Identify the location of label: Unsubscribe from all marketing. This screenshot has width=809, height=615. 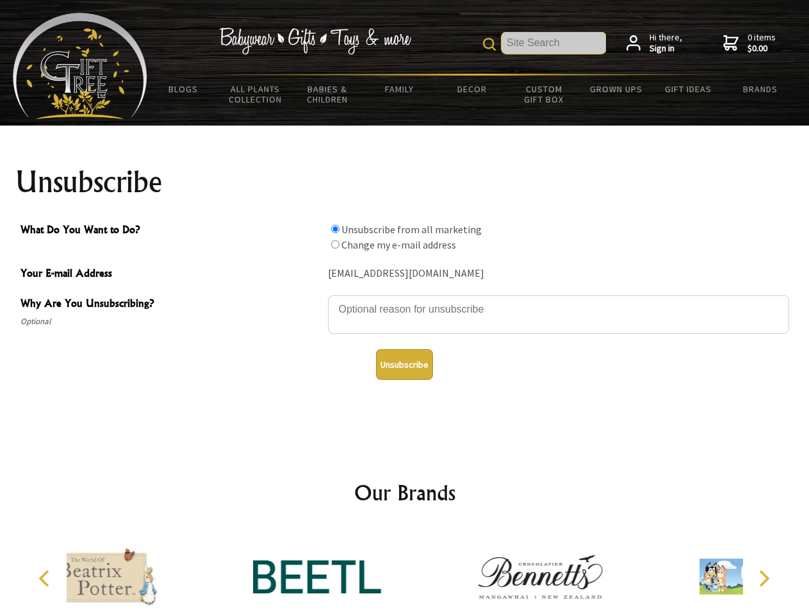
(411, 229).